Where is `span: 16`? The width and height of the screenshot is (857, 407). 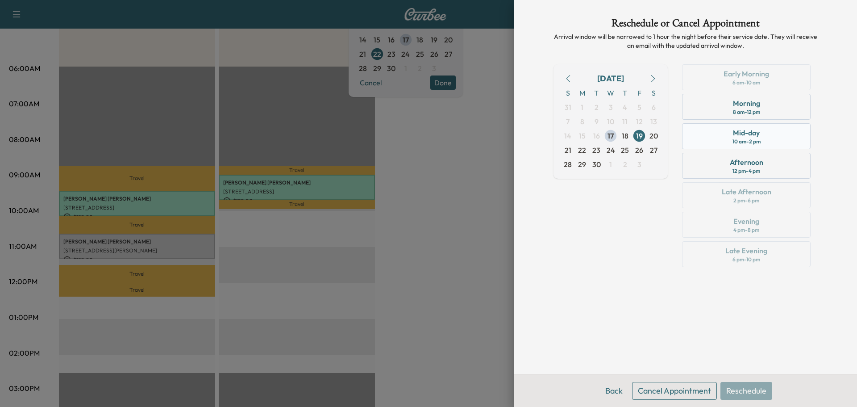 span: 16 is located at coordinates (597, 136).